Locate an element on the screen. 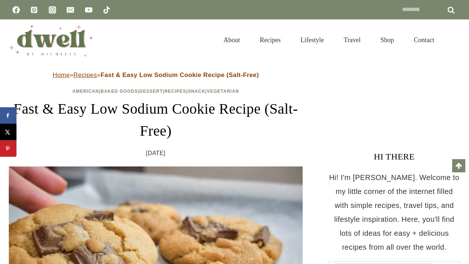 Image resolution: width=469 pixels, height=264 pixels. a: Travel is located at coordinates (352, 40).